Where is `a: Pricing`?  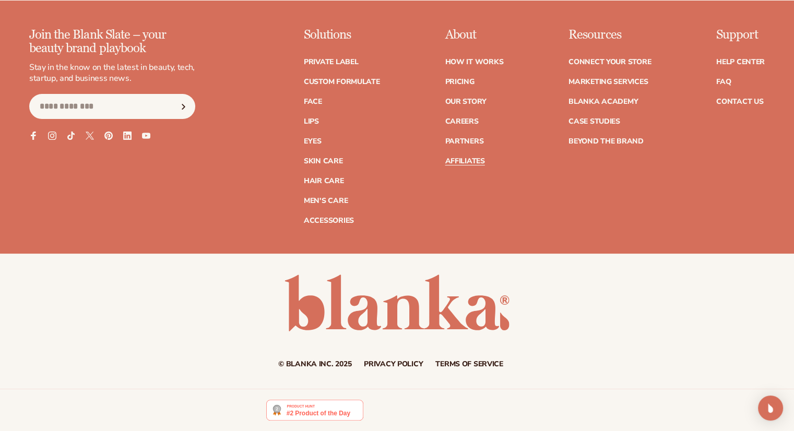 a: Pricing is located at coordinates (459, 82).